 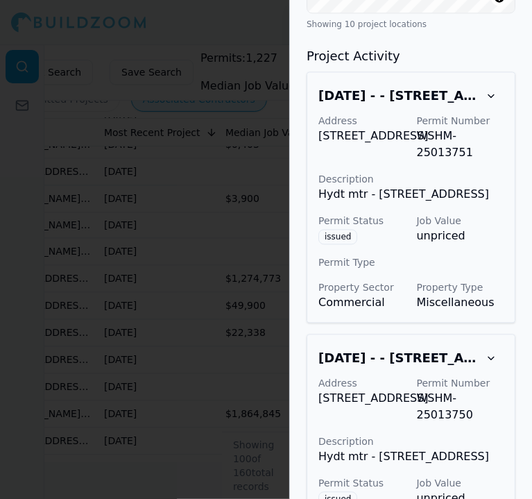 What do you see at coordinates (410, 262) in the screenshot?
I see `p: Permit Type` at bounding box center [410, 262].